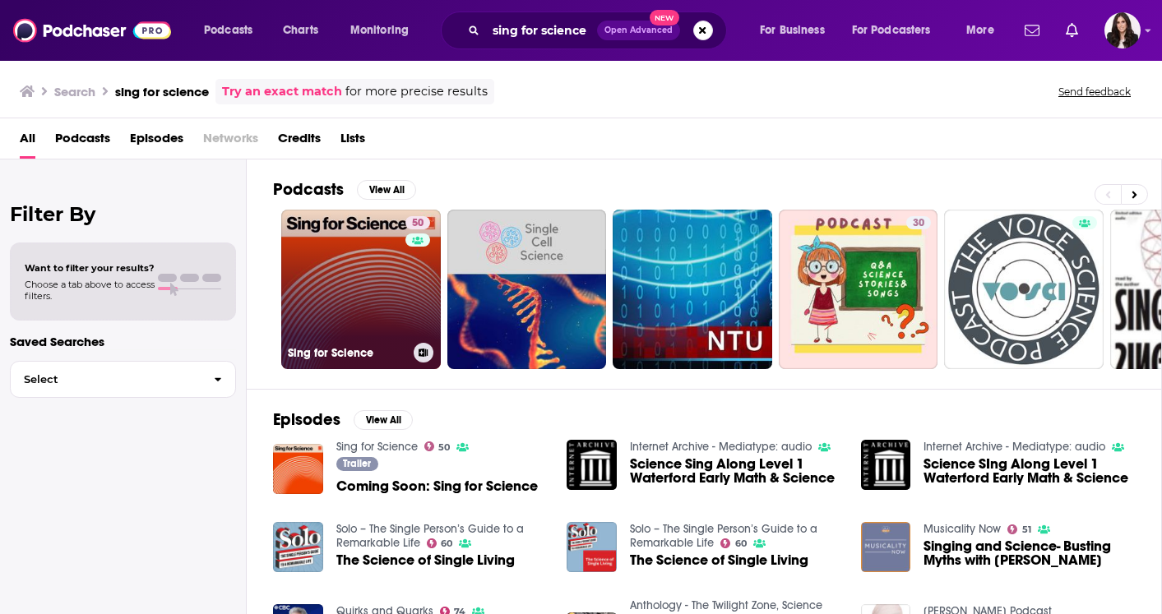 Image resolution: width=1162 pixels, height=614 pixels. I want to click on span: 51, so click(1027, 530).